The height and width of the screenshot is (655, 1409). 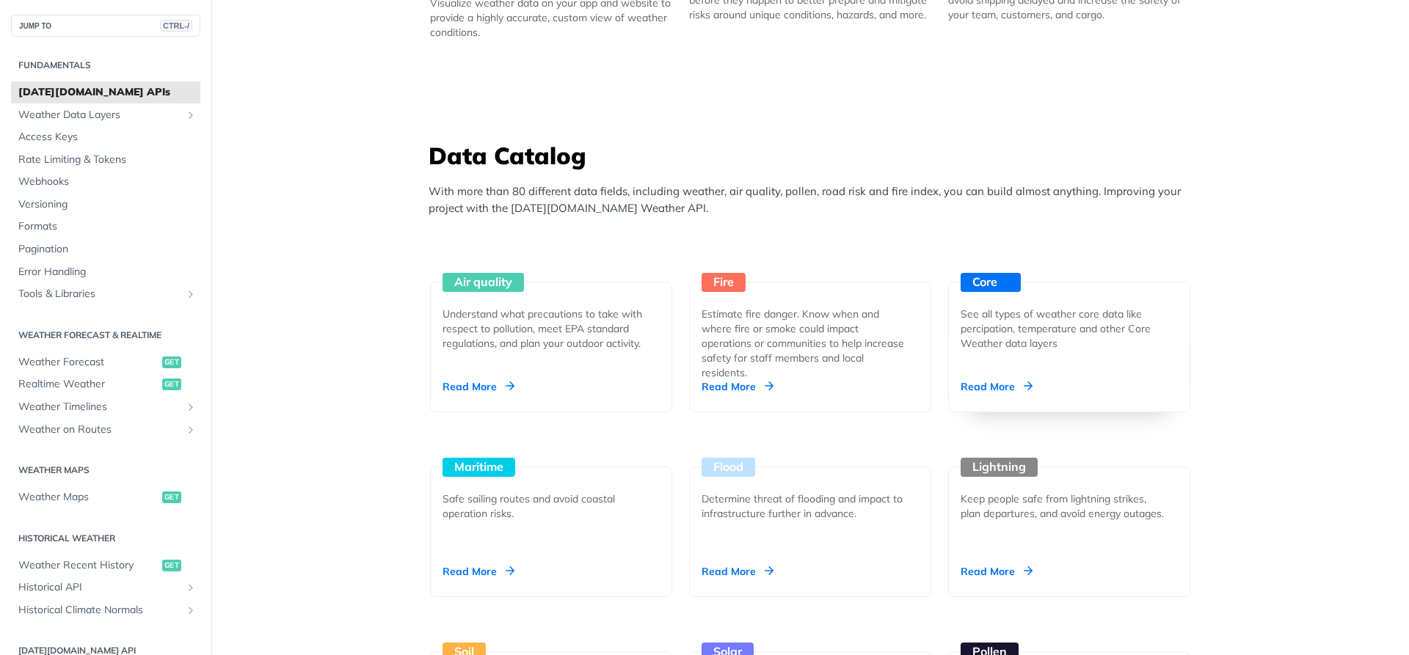 What do you see at coordinates (724, 283) in the screenshot?
I see `div: Fire` at bounding box center [724, 283].